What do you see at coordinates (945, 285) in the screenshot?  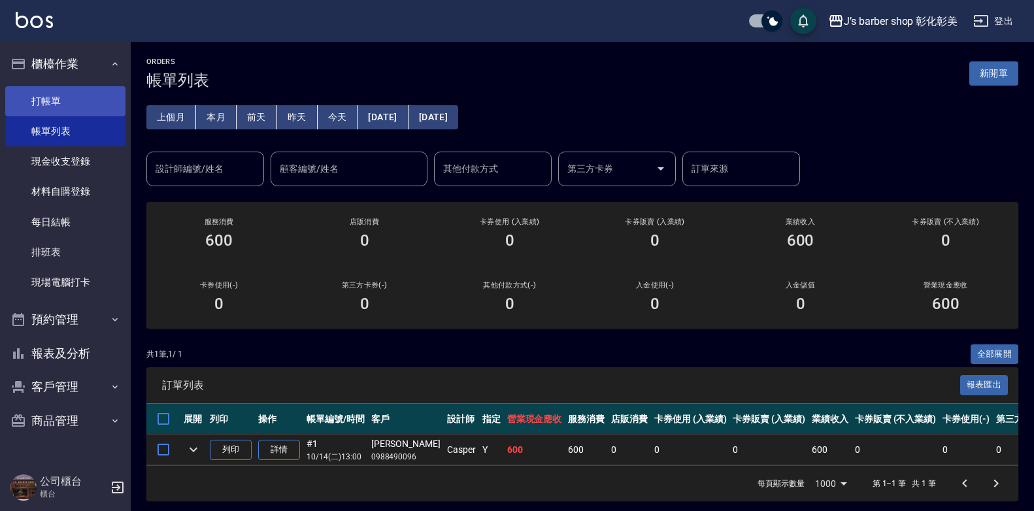 I see `h2: 營業現金應收` at bounding box center [945, 285].